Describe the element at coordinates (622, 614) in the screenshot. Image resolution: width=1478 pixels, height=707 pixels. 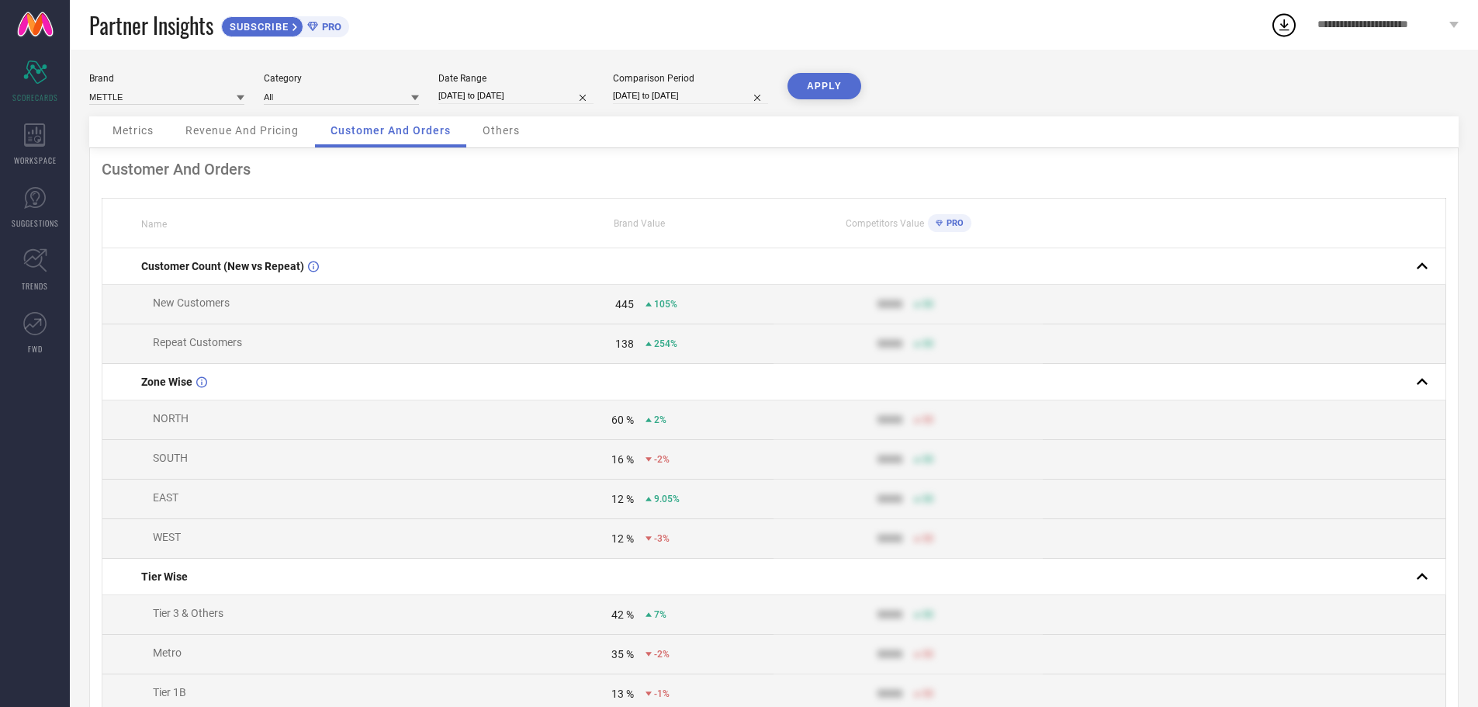
I see `div: 42 %` at that location.